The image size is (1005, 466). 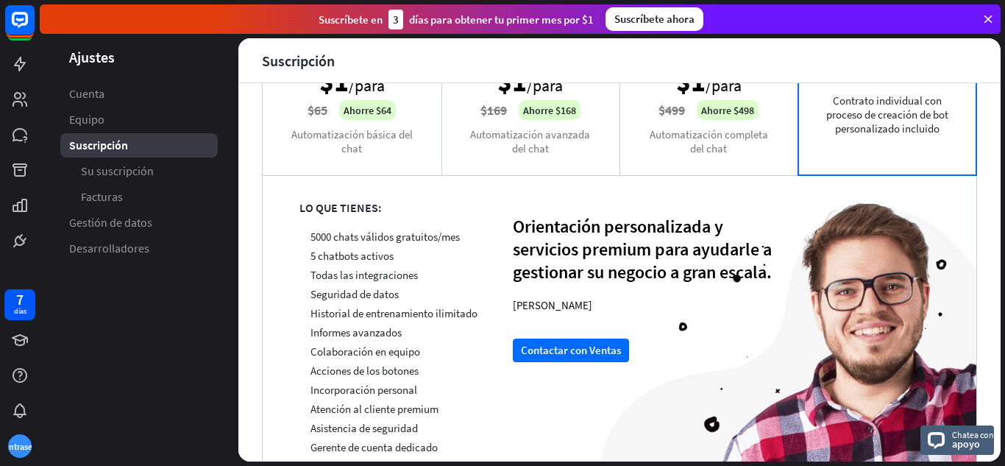 I want to click on font: Acciones de los botones, so click(x=364, y=370).